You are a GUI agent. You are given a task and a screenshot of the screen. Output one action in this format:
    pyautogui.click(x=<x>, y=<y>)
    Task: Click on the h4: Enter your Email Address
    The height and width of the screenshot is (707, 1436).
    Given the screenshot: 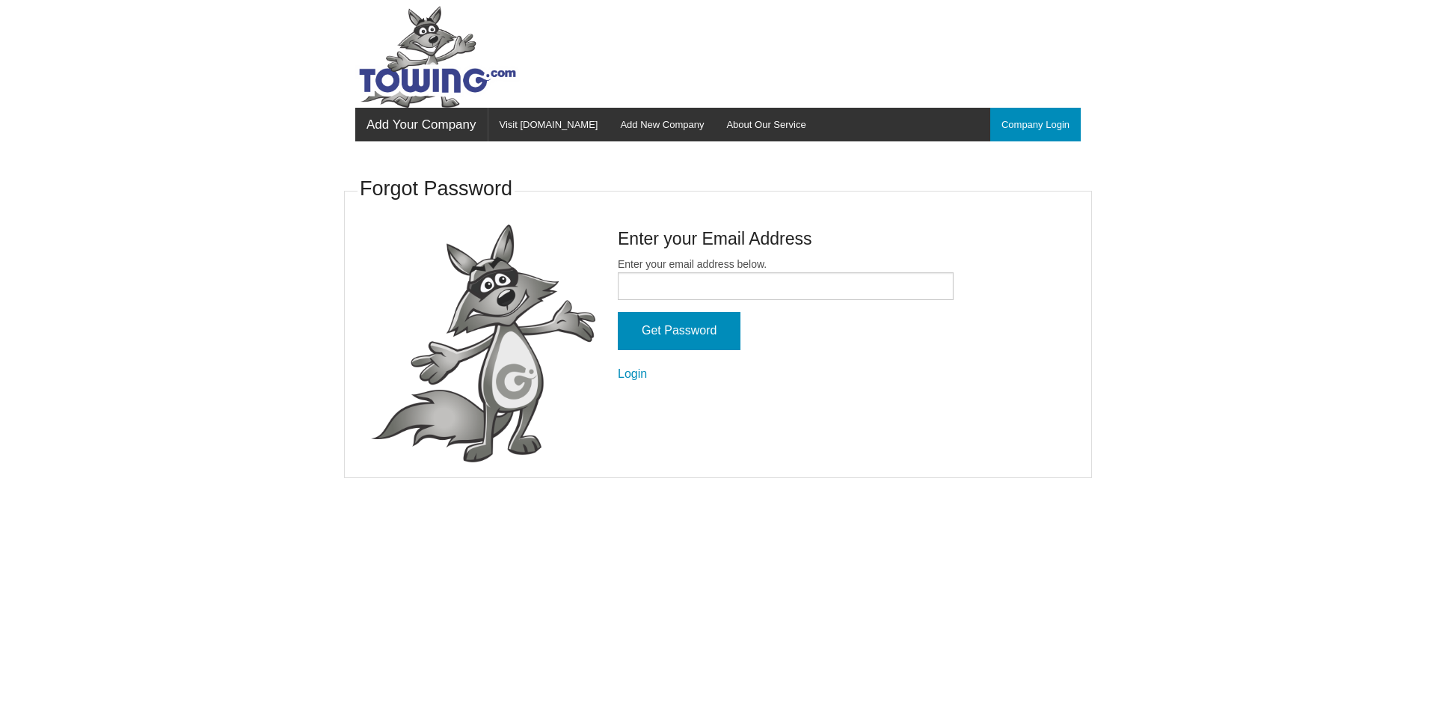 What is the action you would take?
    pyautogui.click(x=785, y=239)
    